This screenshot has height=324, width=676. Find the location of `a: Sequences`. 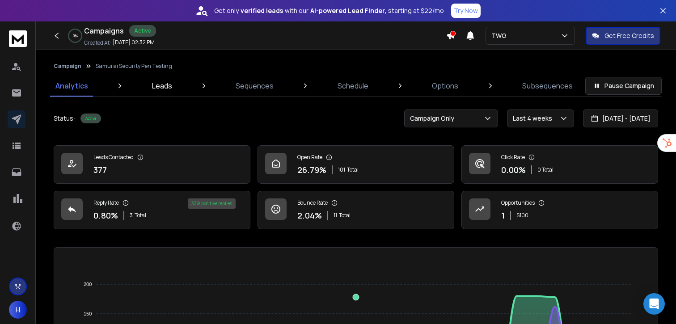

a: Sequences is located at coordinates (254, 86).